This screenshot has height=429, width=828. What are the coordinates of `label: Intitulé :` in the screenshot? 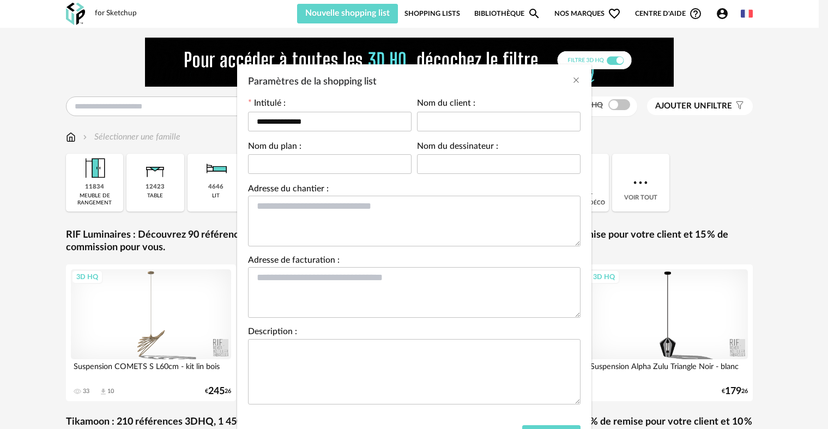 It's located at (267, 105).